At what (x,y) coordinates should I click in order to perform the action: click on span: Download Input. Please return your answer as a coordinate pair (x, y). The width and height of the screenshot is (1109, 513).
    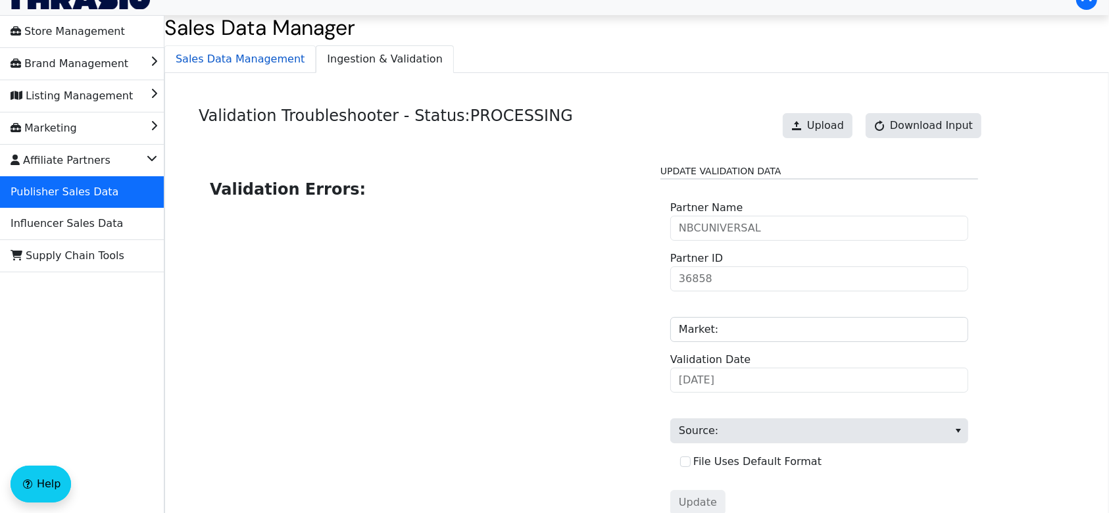
    Looking at the image, I should click on (931, 126).